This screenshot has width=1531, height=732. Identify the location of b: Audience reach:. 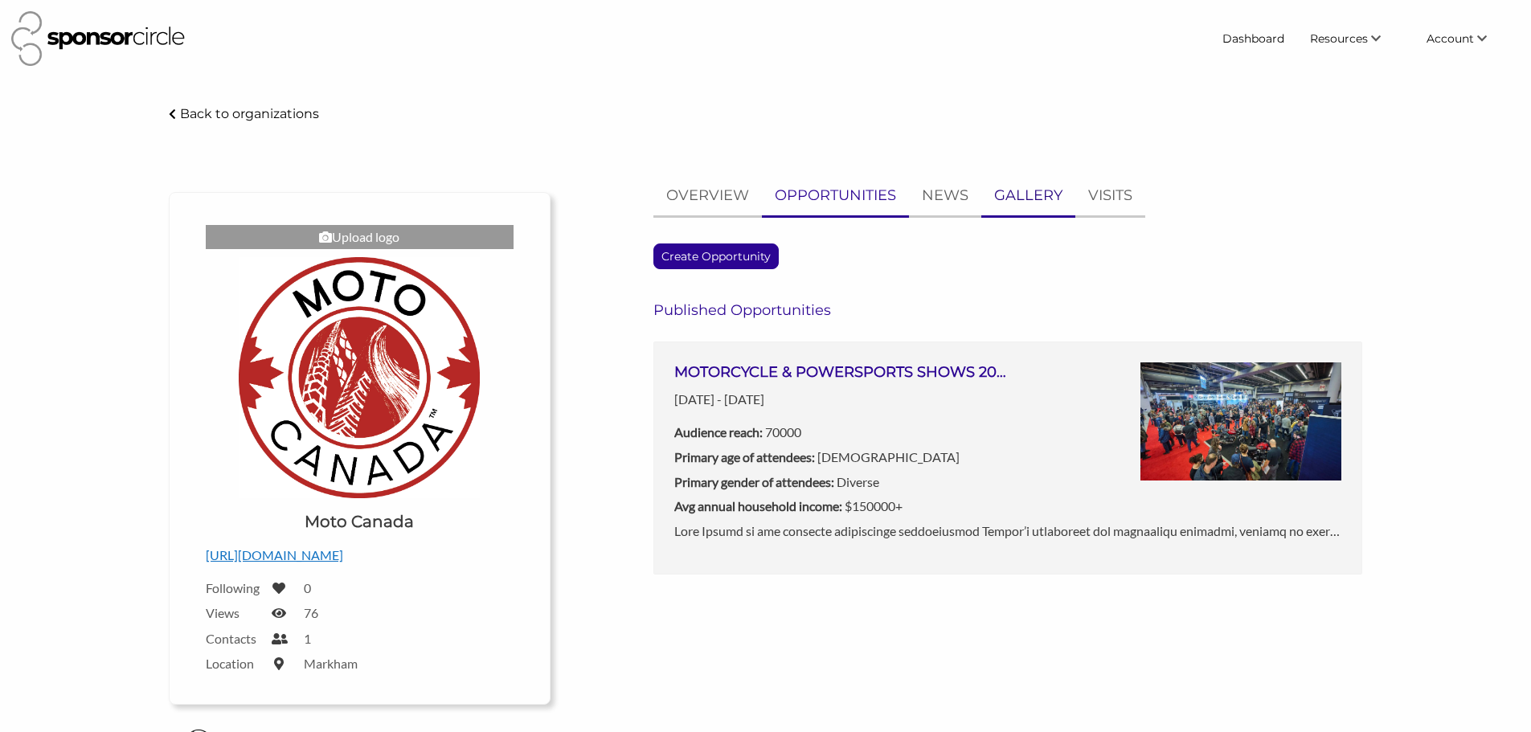
(719, 432).